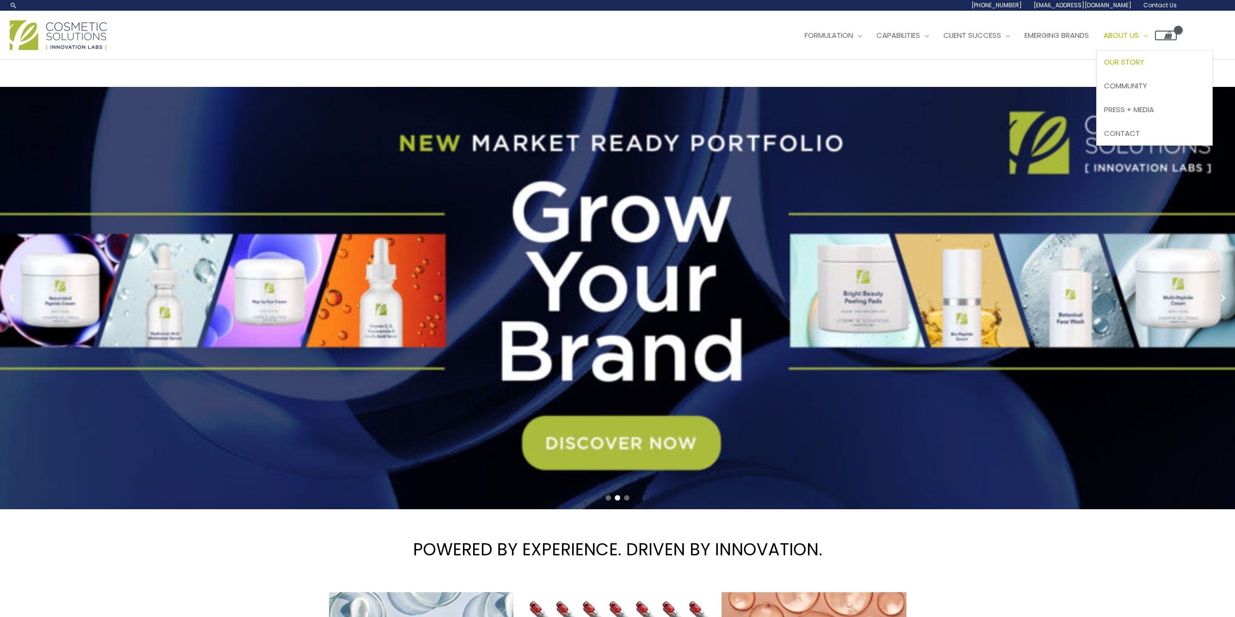 Image resolution: width=1235 pixels, height=617 pixels. What do you see at coordinates (58, 35) in the screenshot?
I see `img: Cosmetic Solutions Logo` at bounding box center [58, 35].